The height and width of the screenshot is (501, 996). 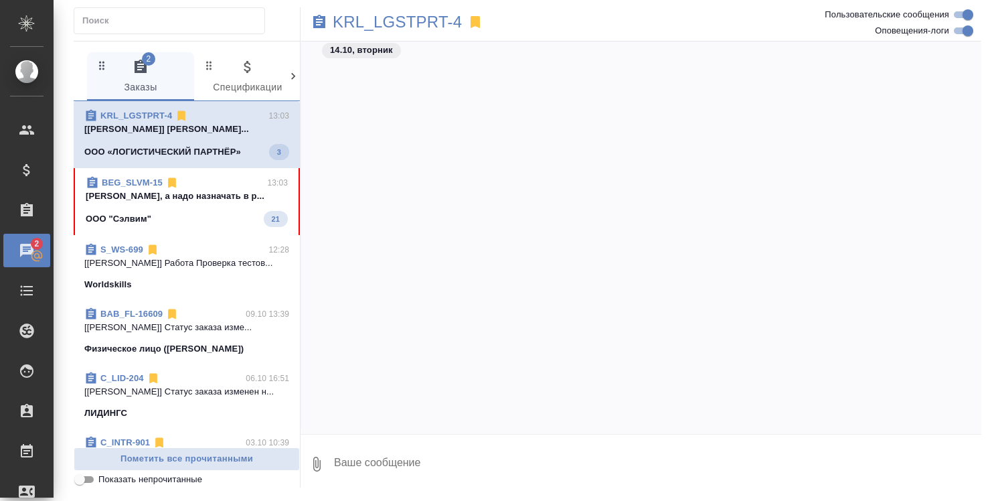 What do you see at coordinates (131, 313) in the screenshot?
I see `a: BAB_FL-16609` at bounding box center [131, 313].